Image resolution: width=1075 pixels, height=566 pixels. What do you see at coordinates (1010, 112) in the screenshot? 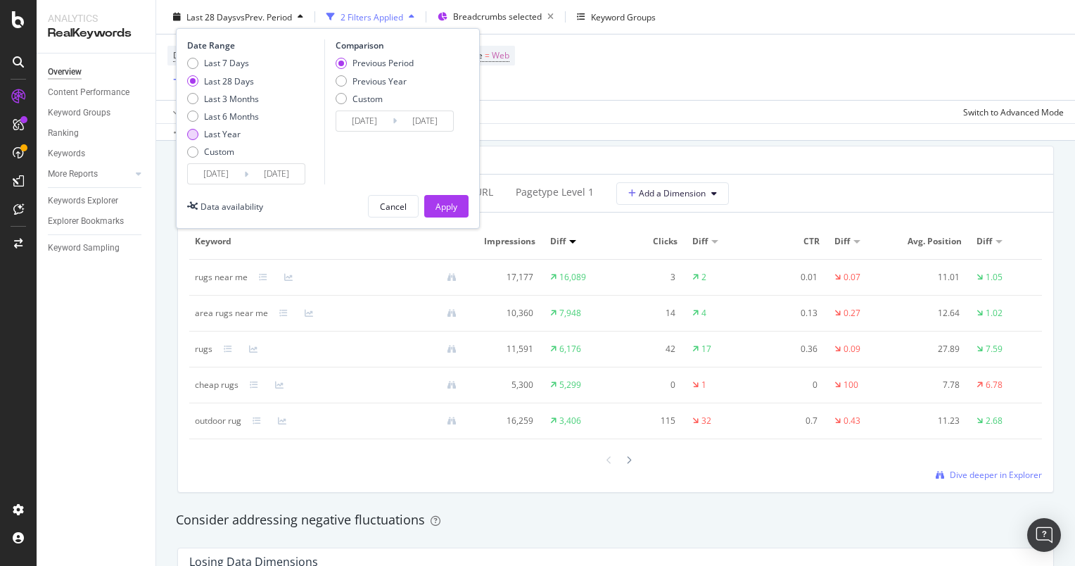
I see `button: Switch to Advanced Mode` at bounding box center [1010, 112].